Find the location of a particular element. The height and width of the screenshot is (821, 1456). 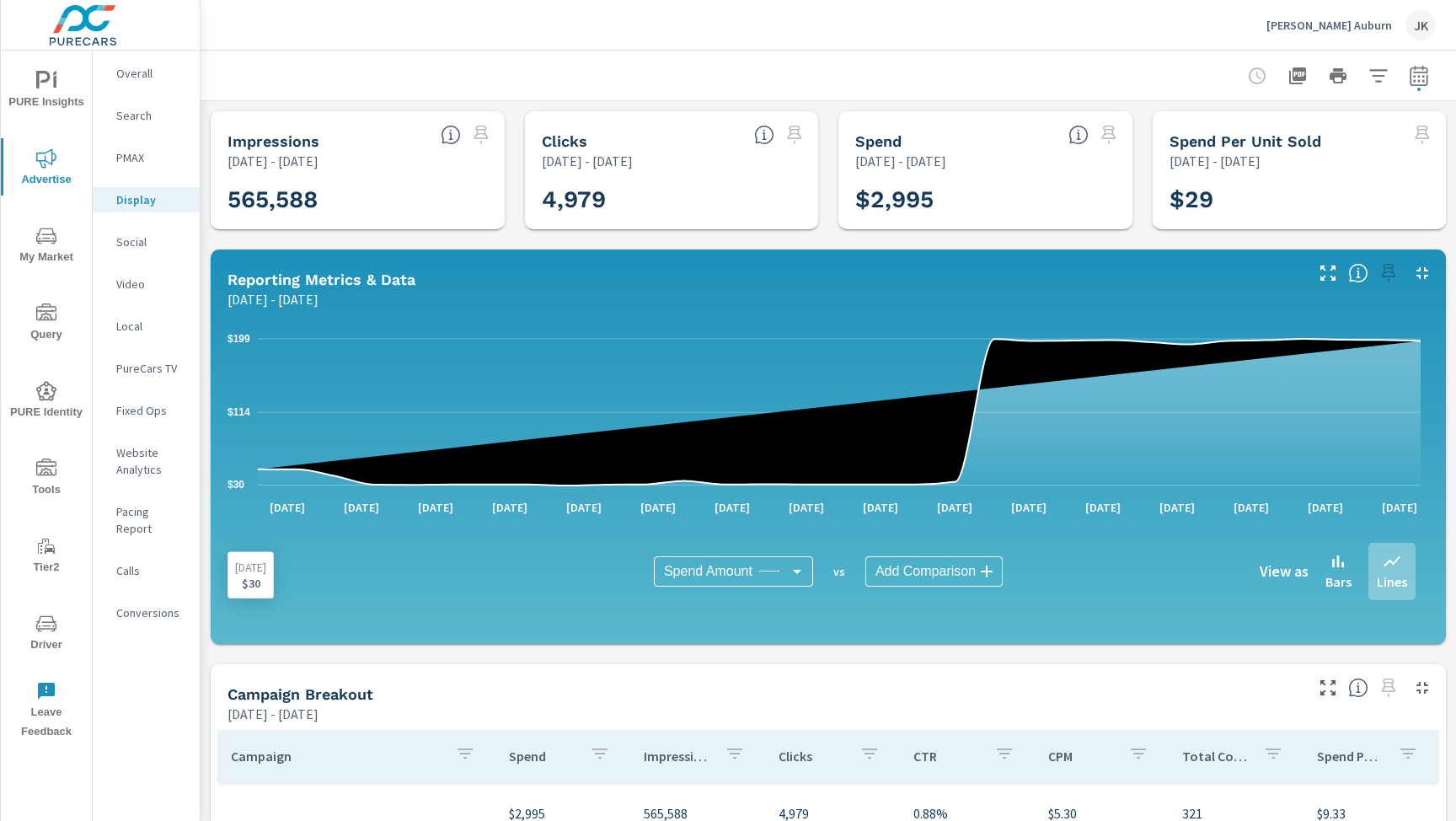

div: Spend Amount is located at coordinates (733, 571).